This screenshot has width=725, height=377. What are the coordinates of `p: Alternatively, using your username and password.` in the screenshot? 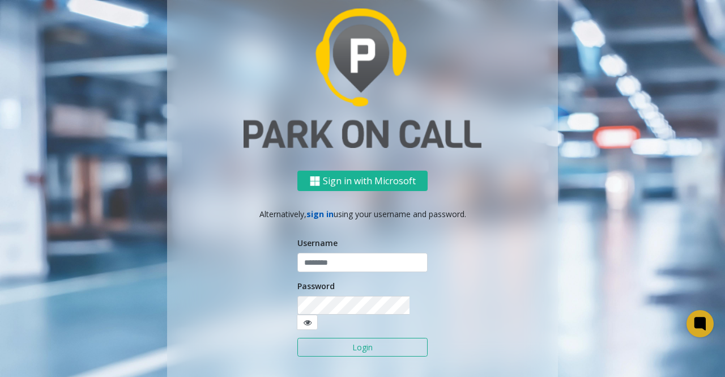 It's located at (362, 214).